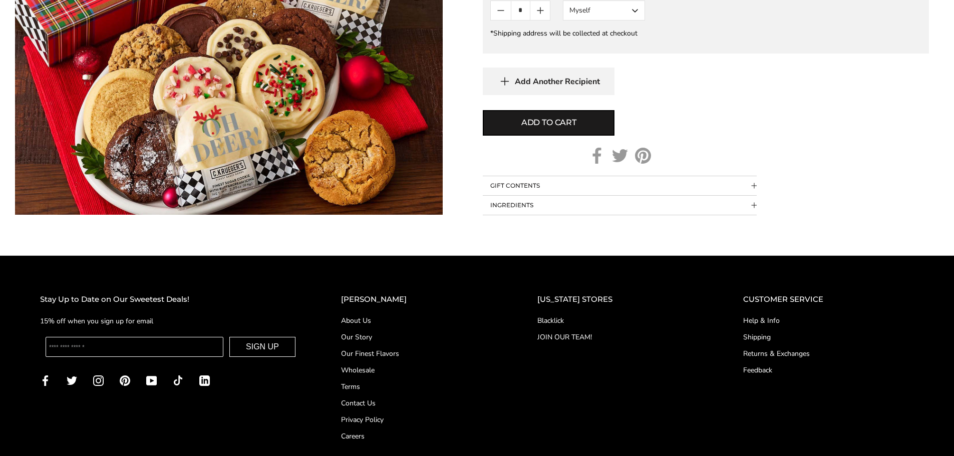 The image size is (954, 456). Describe the element at coordinates (419, 387) in the screenshot. I see `a: Terms` at that location.